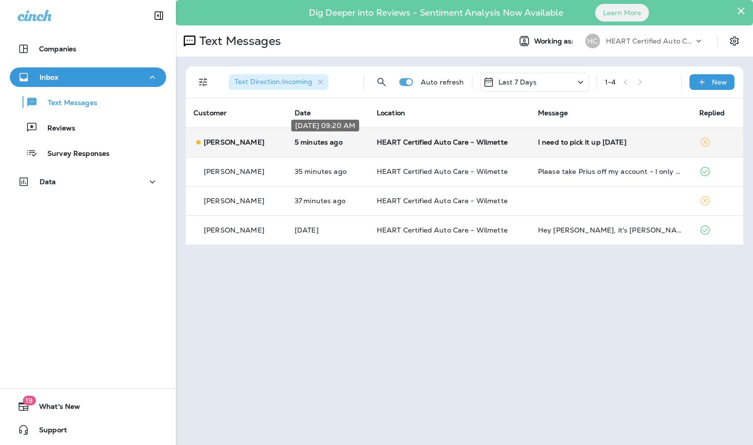  Describe the element at coordinates (303, 113) in the screenshot. I see `span: Date` at that location.